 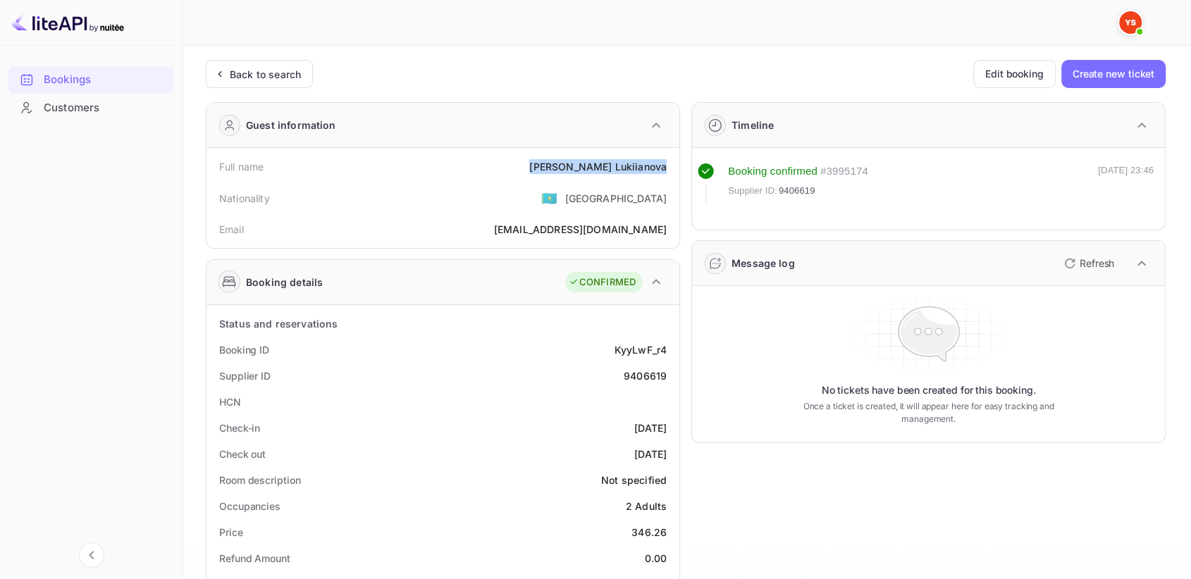 I want to click on div: Supplier ID, so click(x=245, y=376).